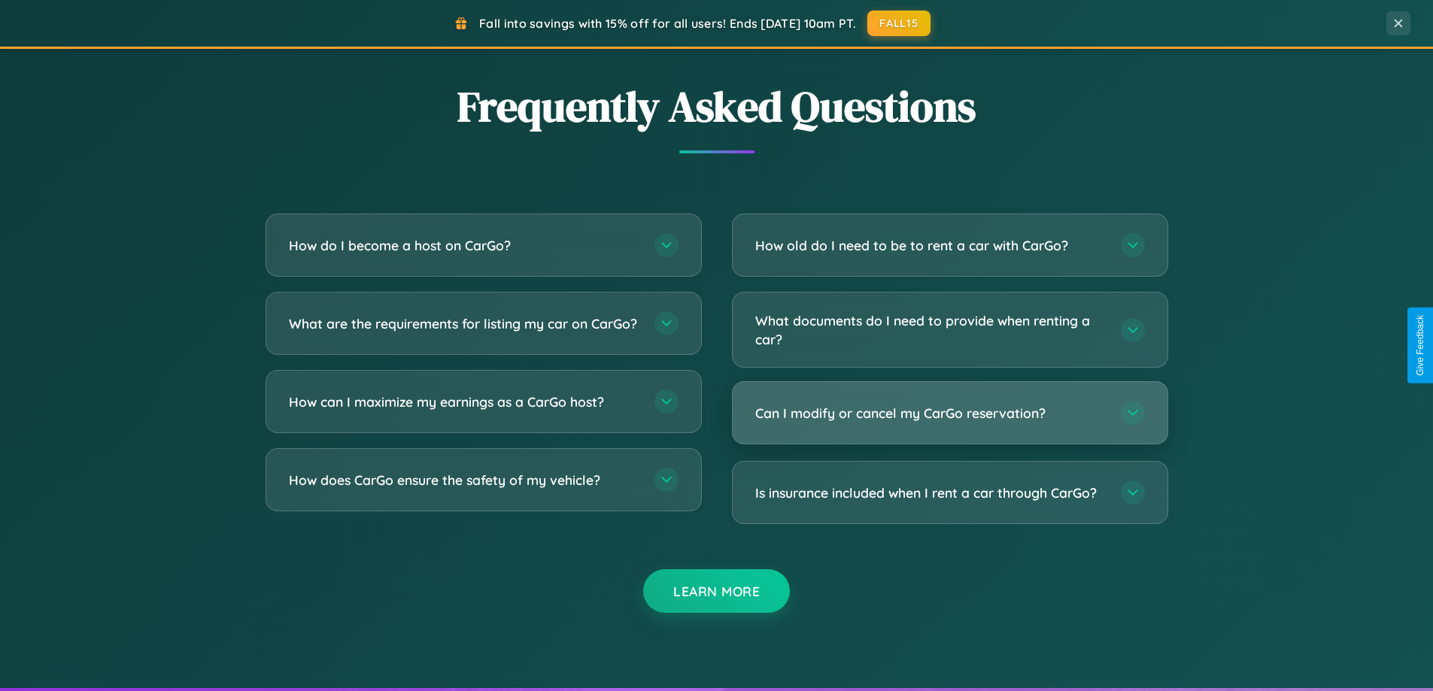 This screenshot has height=691, width=1433. Describe the element at coordinates (899, 23) in the screenshot. I see `button: FALL15` at that location.